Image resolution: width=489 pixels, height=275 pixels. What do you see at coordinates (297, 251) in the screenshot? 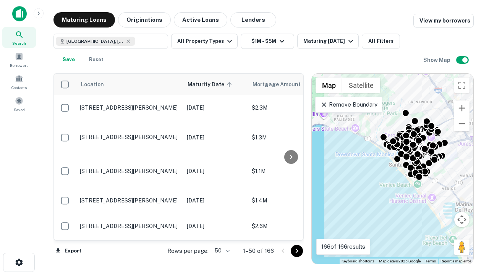
I see `button: Go to next page` at bounding box center [297, 251].